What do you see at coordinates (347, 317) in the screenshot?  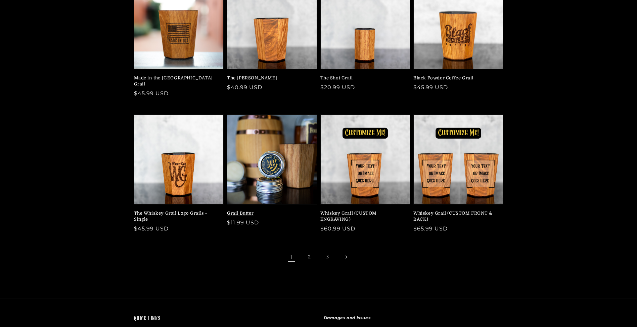 I see `strong: Damages and issues` at bounding box center [347, 317].